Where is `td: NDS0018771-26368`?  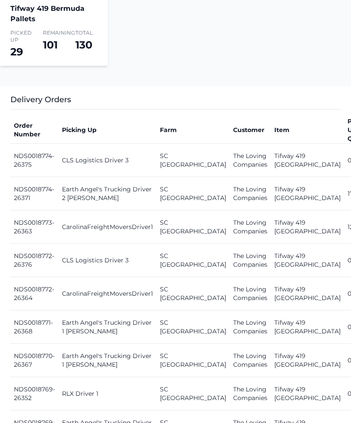 td: NDS0018771-26368 is located at coordinates (34, 327).